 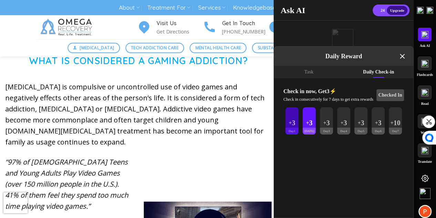 What do you see at coordinates (180, 31) in the screenshot?
I see `p: Get Directions` at bounding box center [180, 31].